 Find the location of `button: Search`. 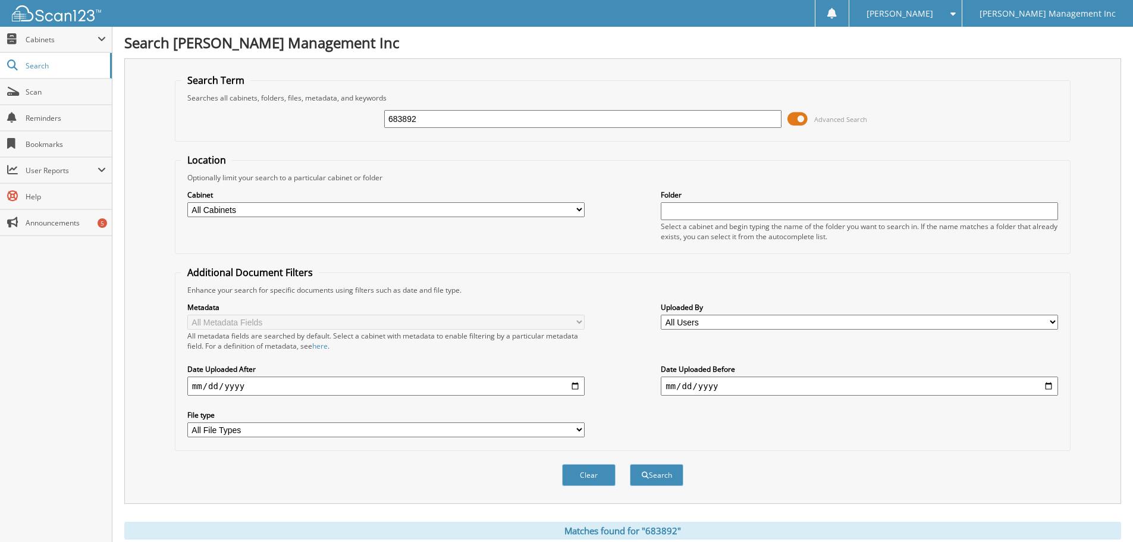

button: Search is located at coordinates (656, 474).